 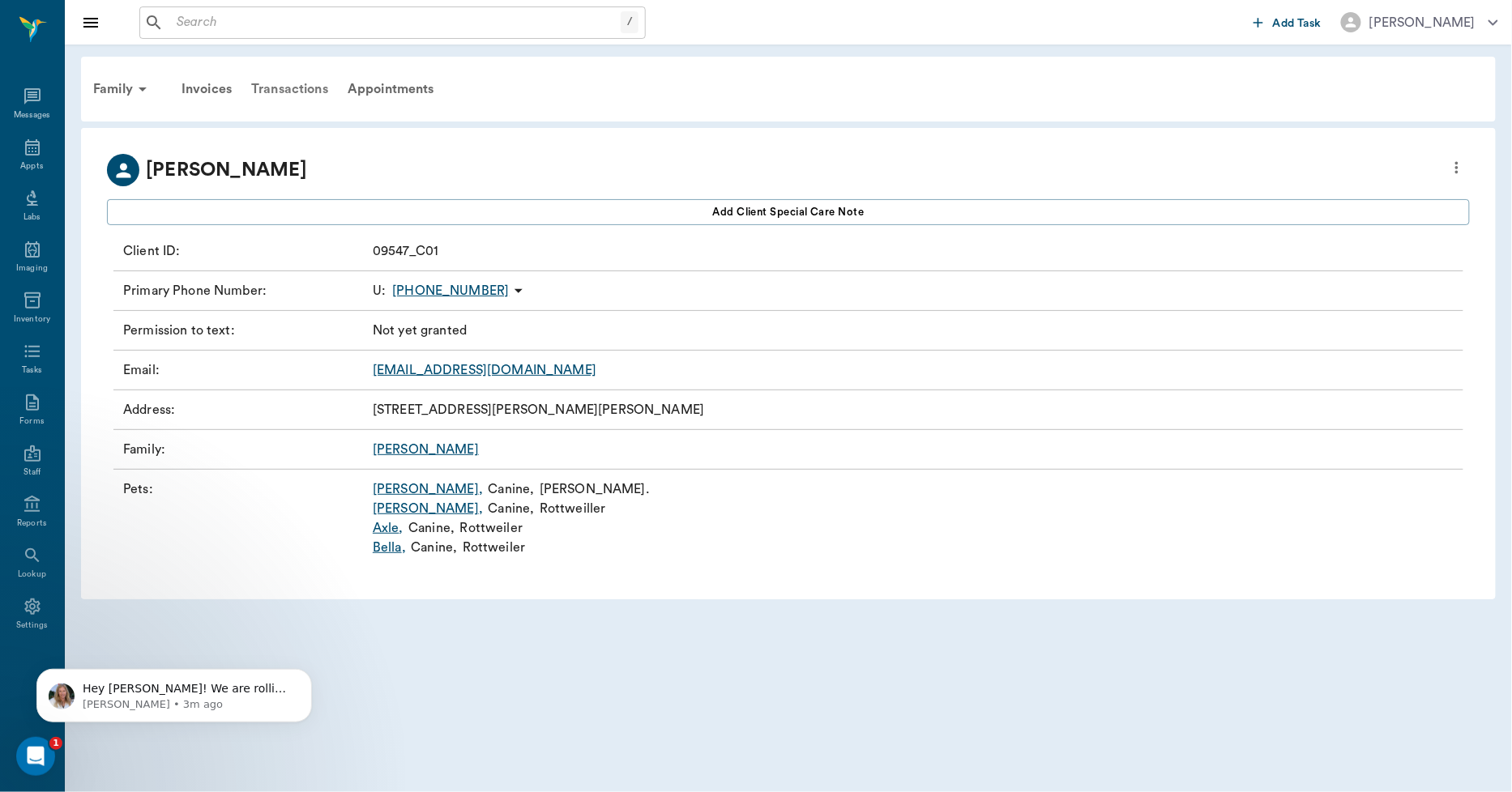 I want to click on button: Close drawer, so click(x=91, y=22).